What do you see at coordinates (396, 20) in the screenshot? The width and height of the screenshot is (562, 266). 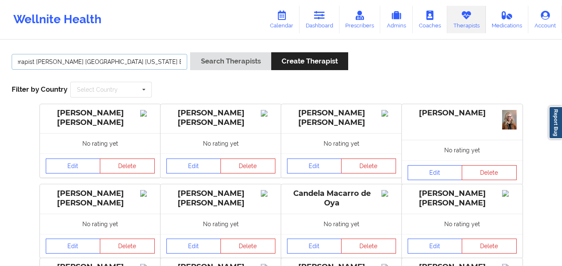 I see `a: Admins` at bounding box center [396, 20].